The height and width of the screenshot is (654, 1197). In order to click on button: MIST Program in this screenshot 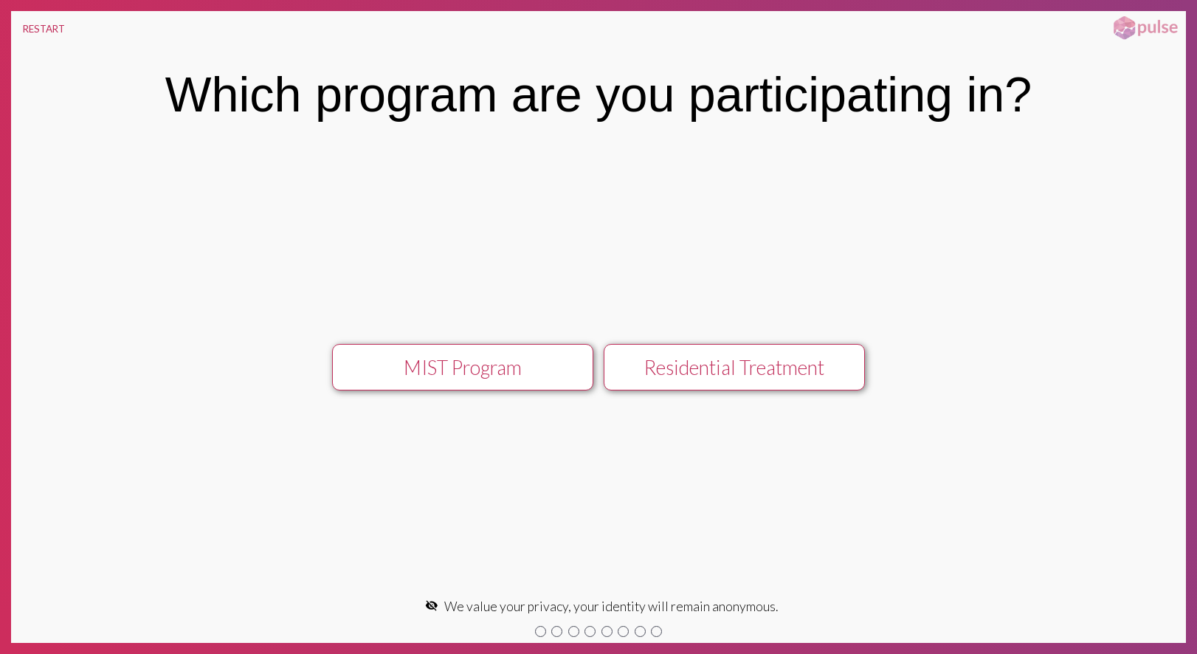, I will do `click(463, 367)`.